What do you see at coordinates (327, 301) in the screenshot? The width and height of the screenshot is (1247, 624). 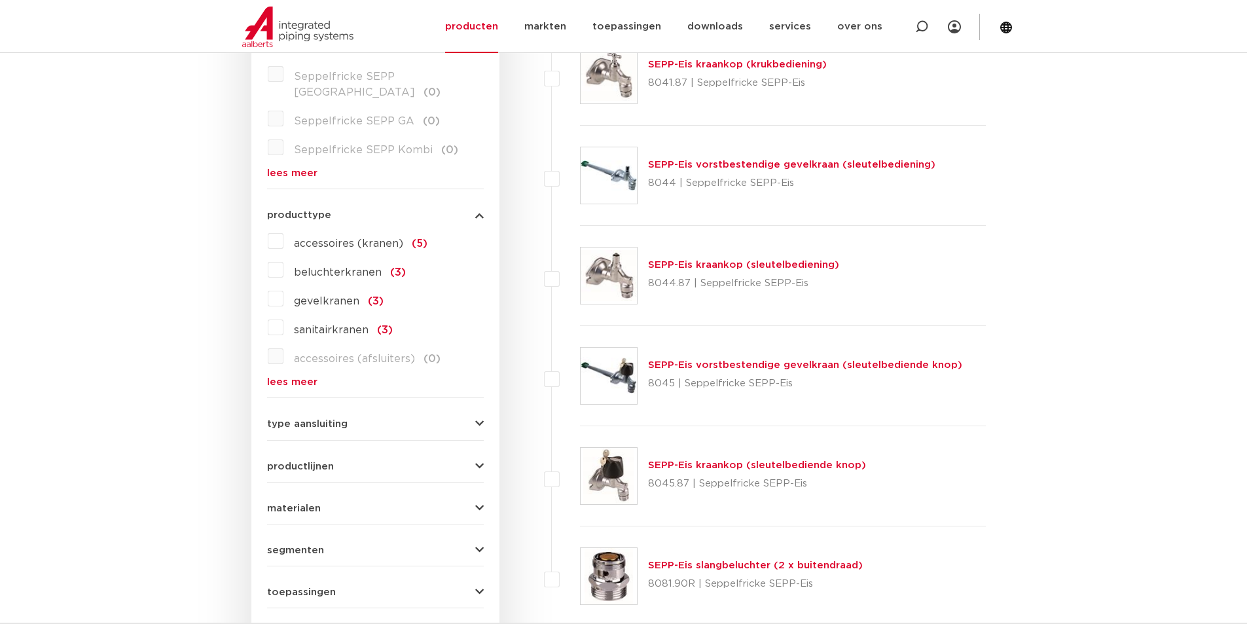 I see `span: gevelkranen` at bounding box center [327, 301].